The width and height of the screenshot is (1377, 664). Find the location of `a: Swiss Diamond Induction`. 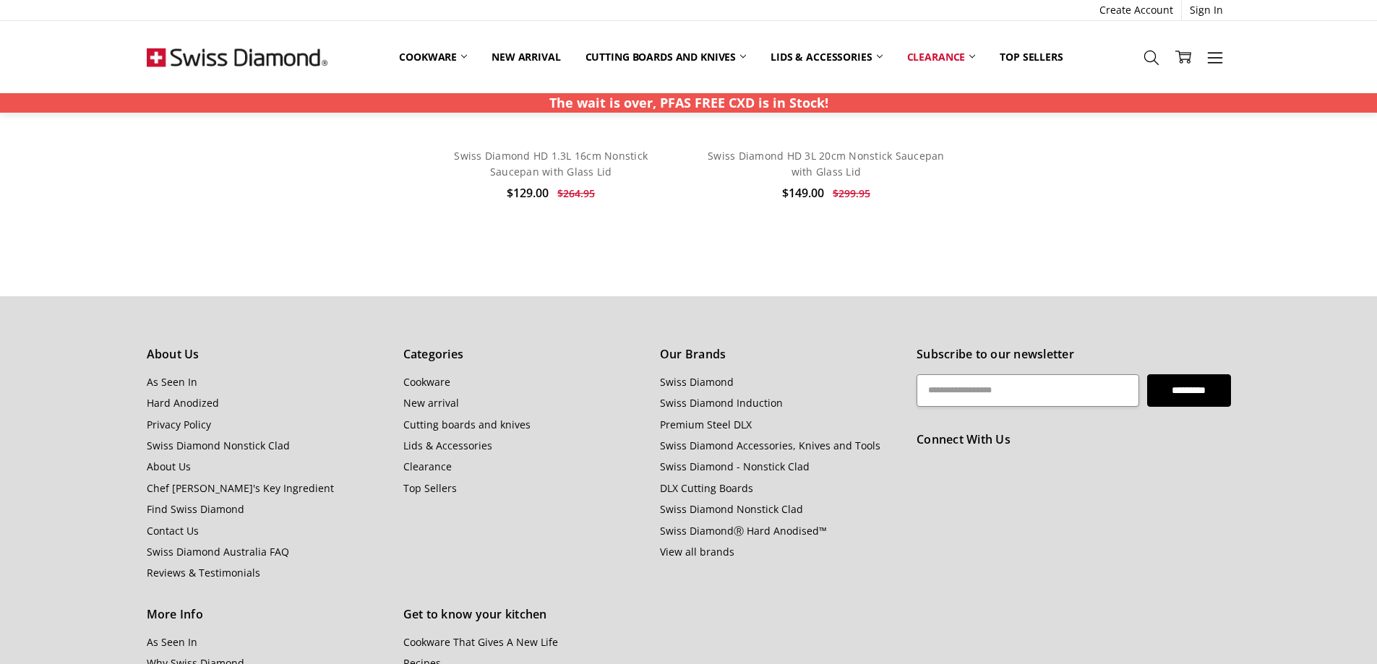

a: Swiss Diamond Induction is located at coordinates (721, 403).